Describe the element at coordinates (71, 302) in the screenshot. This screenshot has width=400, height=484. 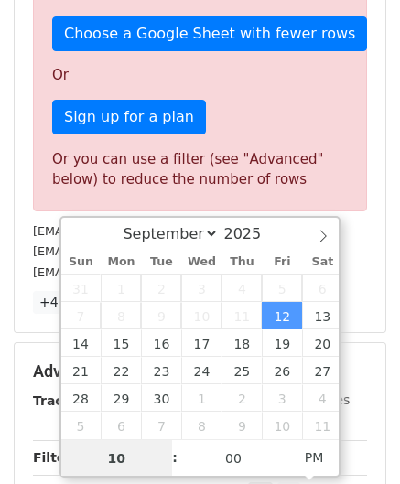
I see `a: +47 more` at that location.